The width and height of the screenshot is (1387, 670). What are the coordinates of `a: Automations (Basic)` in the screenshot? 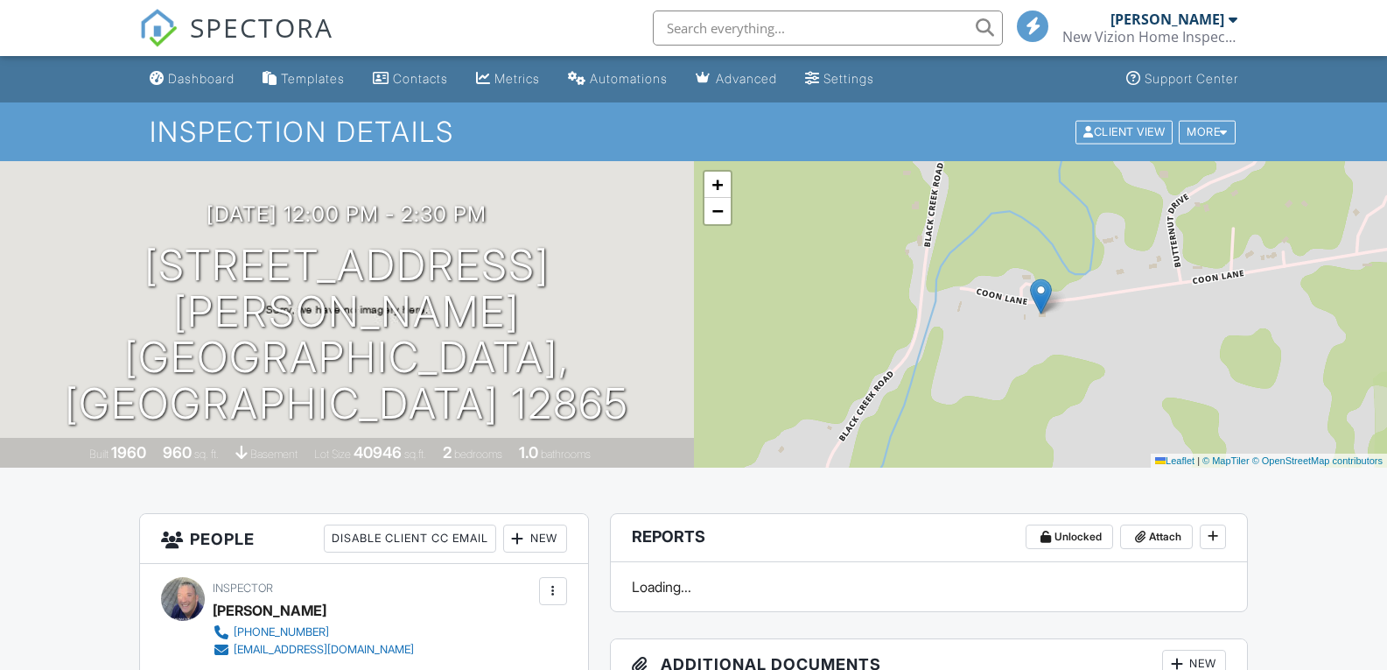 It's located at (618, 79).